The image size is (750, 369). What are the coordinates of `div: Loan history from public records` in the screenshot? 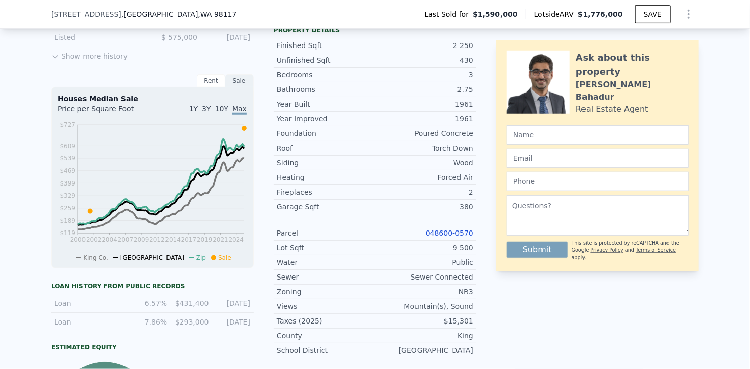 It's located at (152, 286).